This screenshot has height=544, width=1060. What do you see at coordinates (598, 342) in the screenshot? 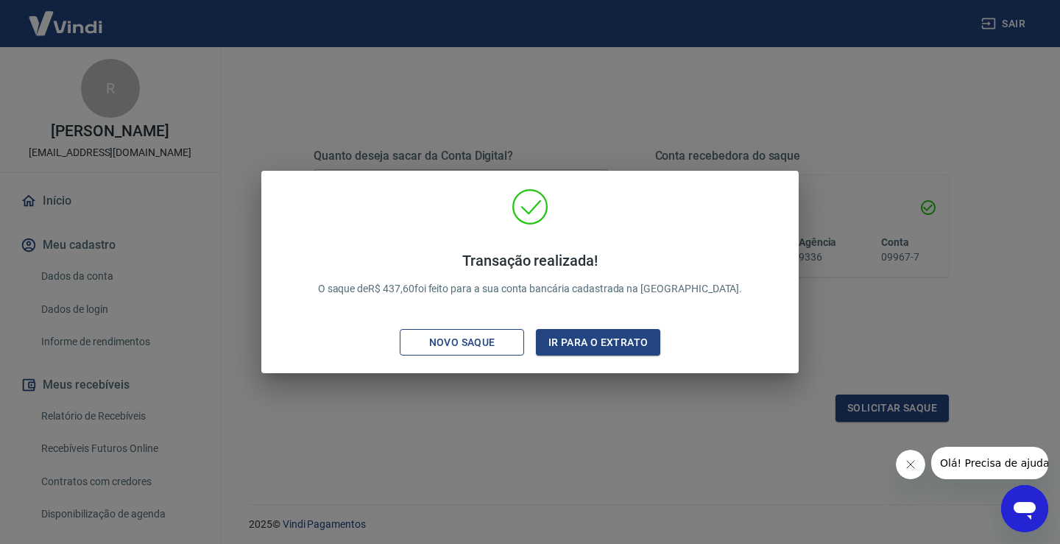
I see `button: Ir para o extrato` at bounding box center [598, 342].